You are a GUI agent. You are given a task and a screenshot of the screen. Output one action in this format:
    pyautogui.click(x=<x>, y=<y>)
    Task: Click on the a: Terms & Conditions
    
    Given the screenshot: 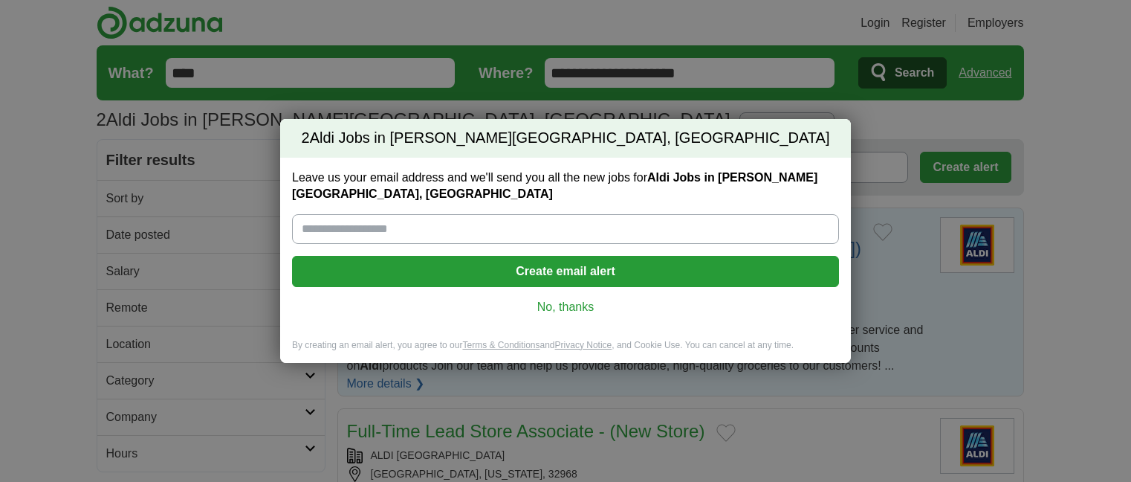 What is the action you would take?
    pyautogui.click(x=501, y=345)
    